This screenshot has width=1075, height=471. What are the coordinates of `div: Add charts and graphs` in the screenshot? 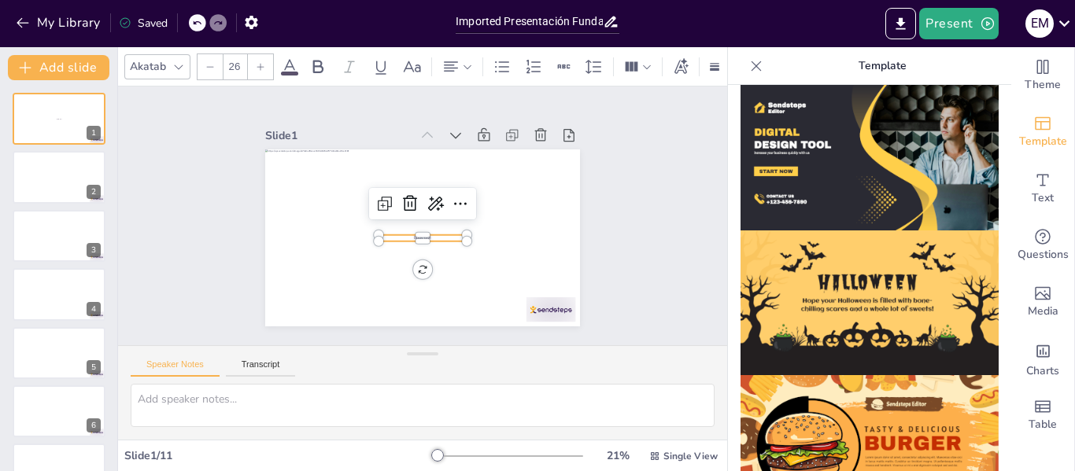 It's located at (1042, 359).